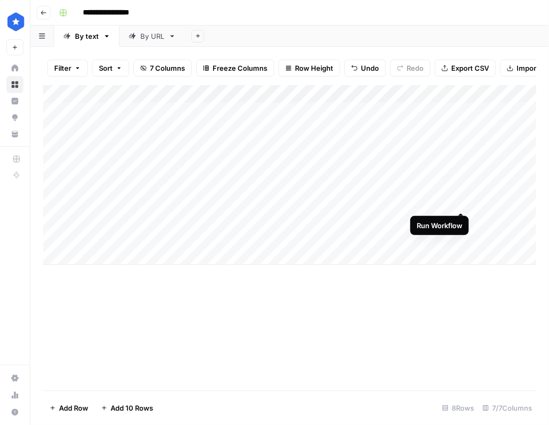 Image resolution: width=549 pixels, height=425 pixels. I want to click on a: Usage, so click(15, 395).